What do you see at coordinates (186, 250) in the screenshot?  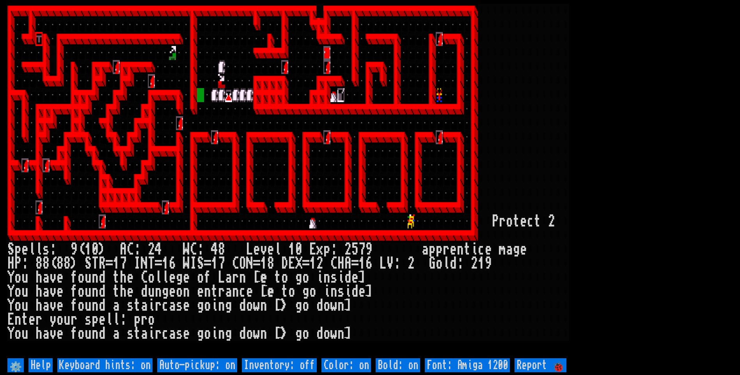 I see `div: W` at bounding box center [186, 250].